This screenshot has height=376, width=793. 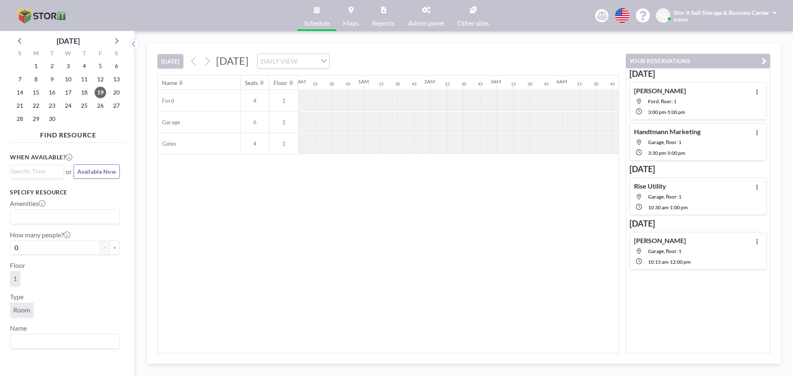 I want to click on span: Thursday, September 4, 2025, so click(x=84, y=66).